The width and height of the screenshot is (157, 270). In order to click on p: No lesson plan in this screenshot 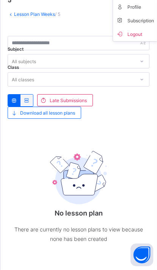, I will do `click(78, 213)`.